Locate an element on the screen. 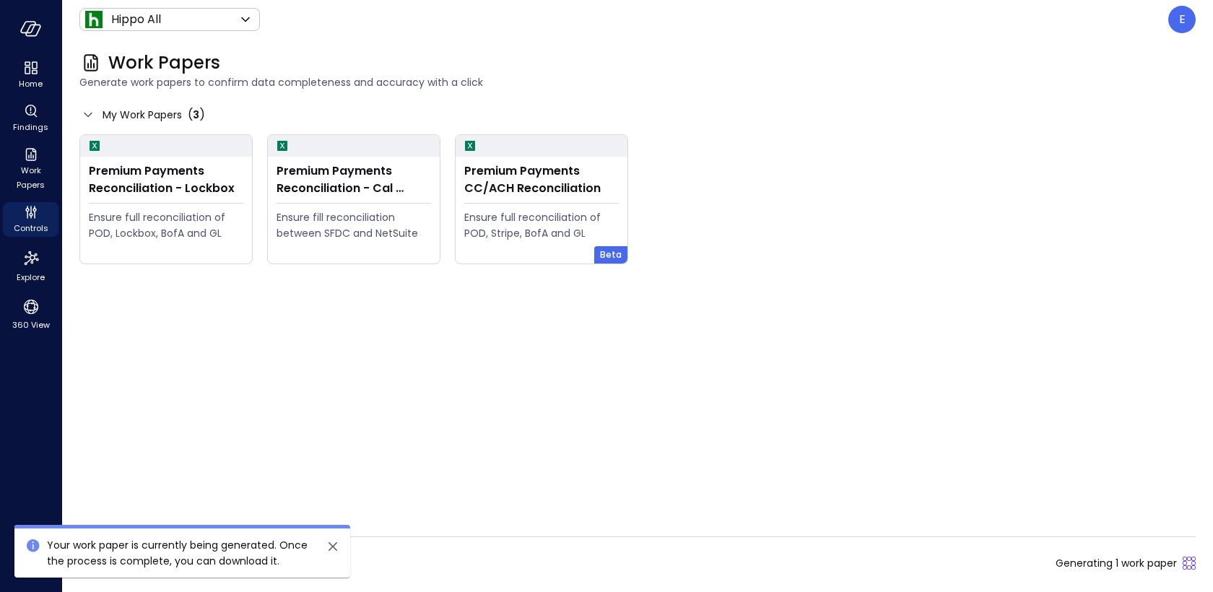 The height and width of the screenshot is (592, 1213). p: Hippo All is located at coordinates (136, 19).